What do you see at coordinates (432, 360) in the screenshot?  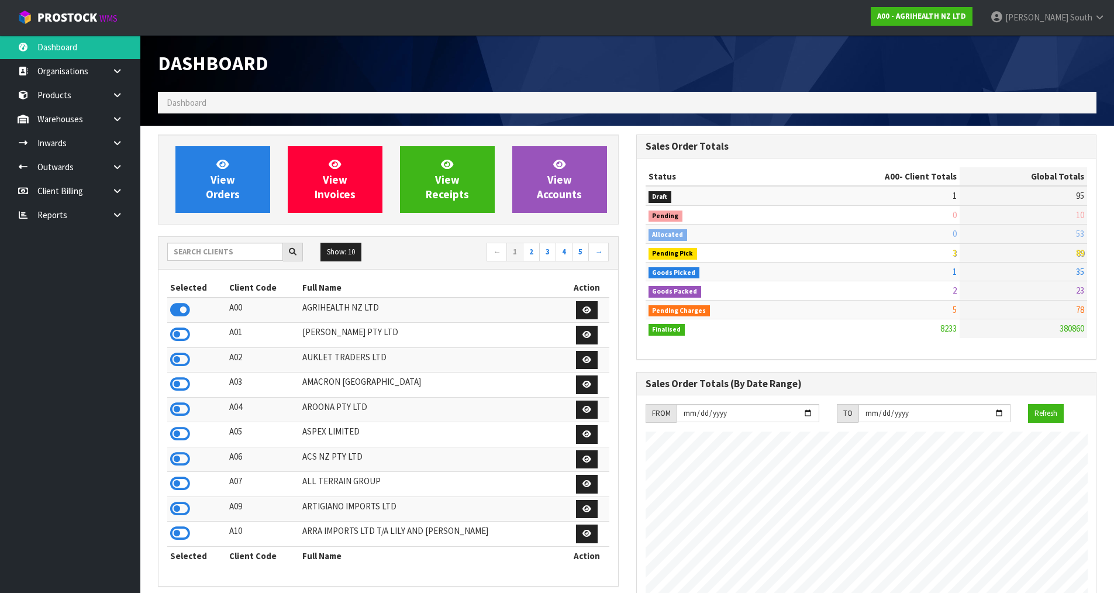 I see `td: AUKLET TRADERS LTD` at bounding box center [432, 360].